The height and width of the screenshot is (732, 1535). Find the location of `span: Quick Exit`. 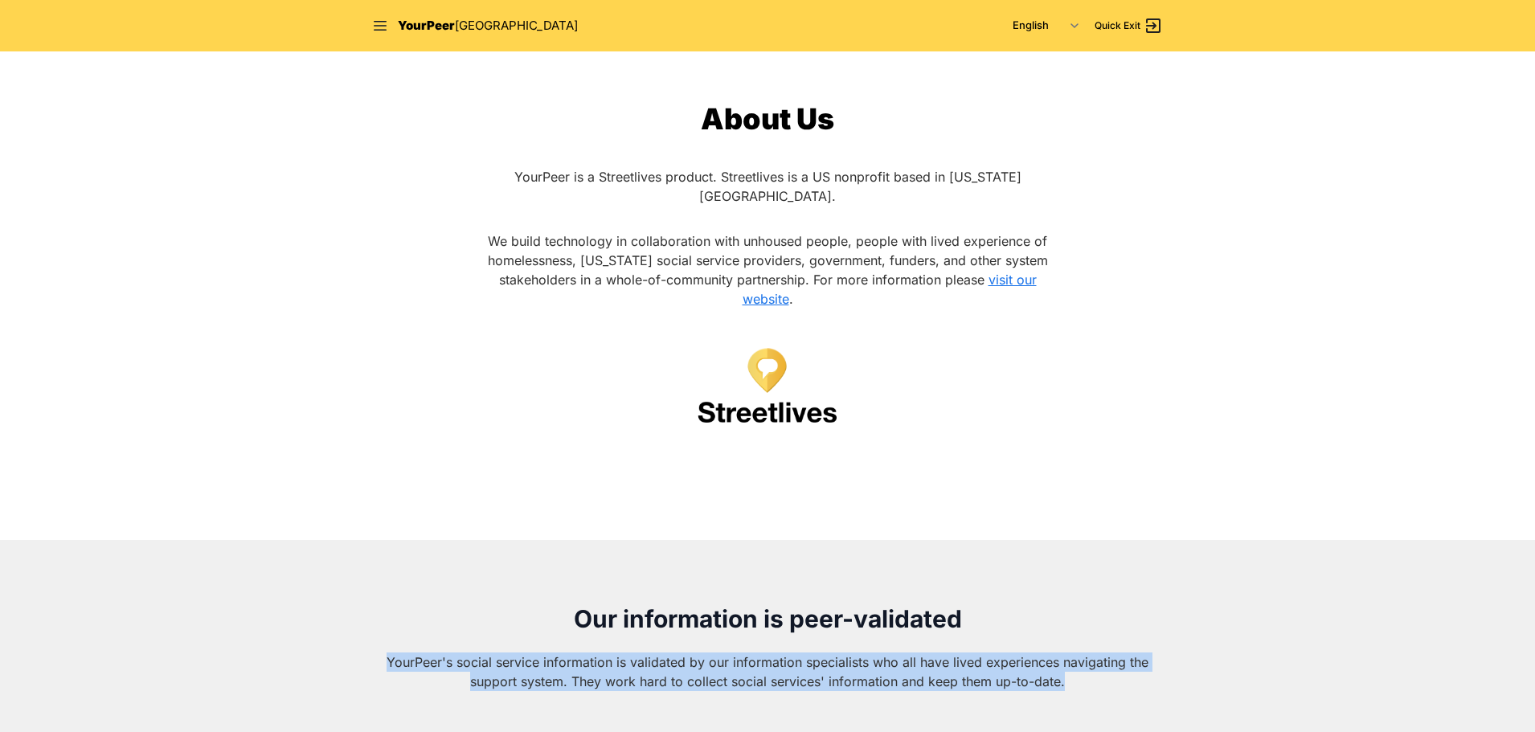

span: Quick Exit is located at coordinates (1117, 26).